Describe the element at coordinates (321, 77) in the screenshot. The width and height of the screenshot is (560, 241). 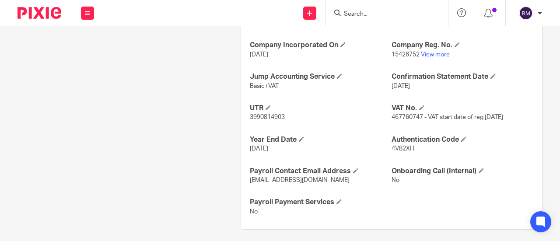
I see `h4: Jump Accounting Service` at that location.